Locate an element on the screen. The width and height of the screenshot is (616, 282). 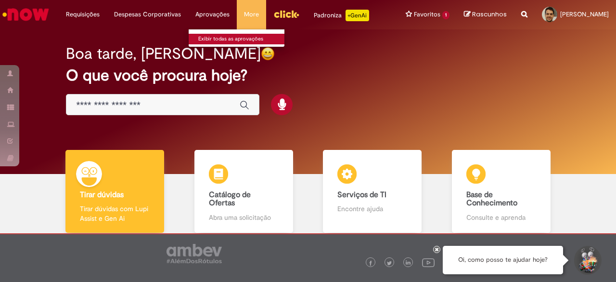
b: Tirar dúvidas is located at coordinates (102, 195).